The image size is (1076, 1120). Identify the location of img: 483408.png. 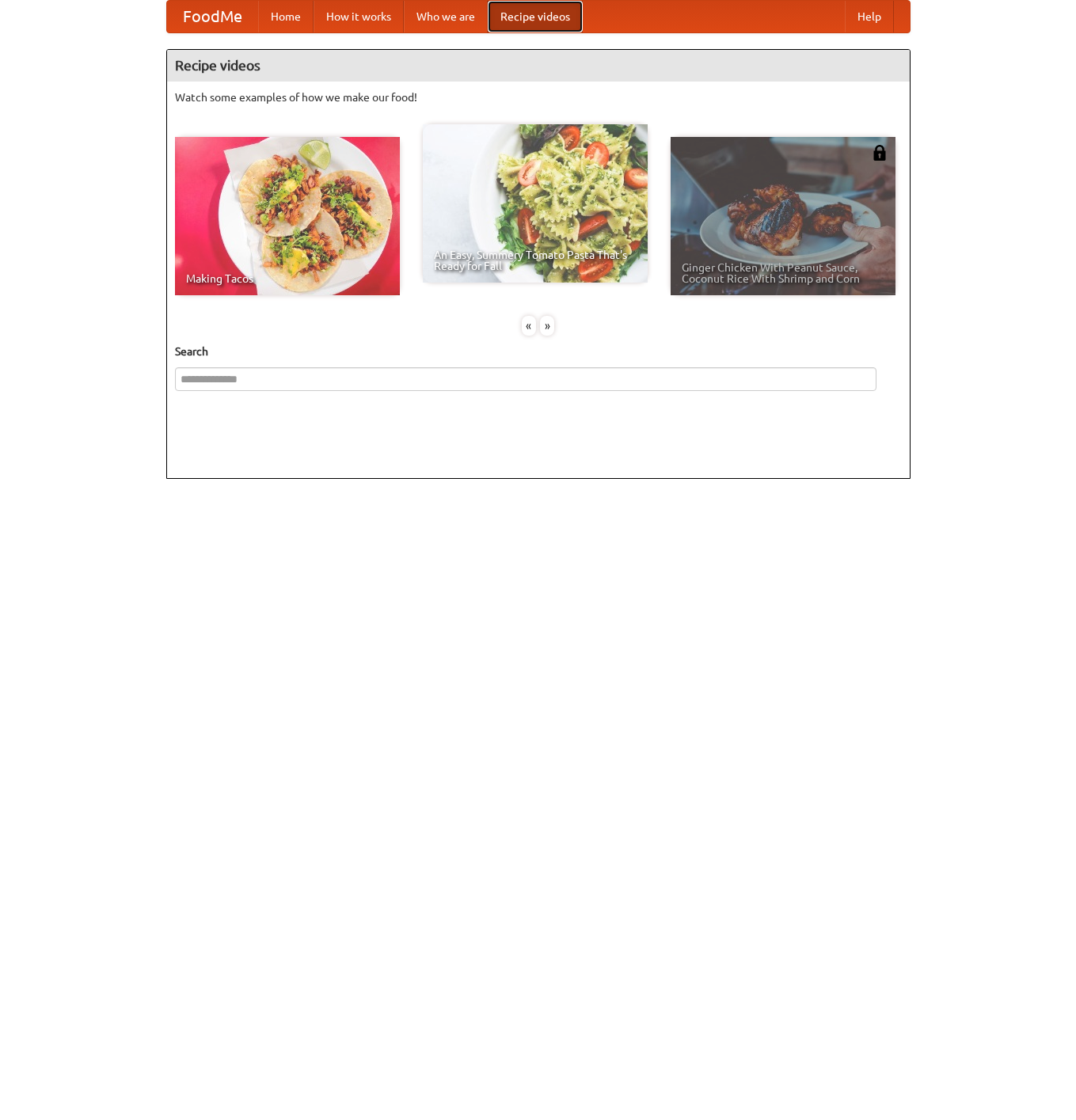
(880, 153).